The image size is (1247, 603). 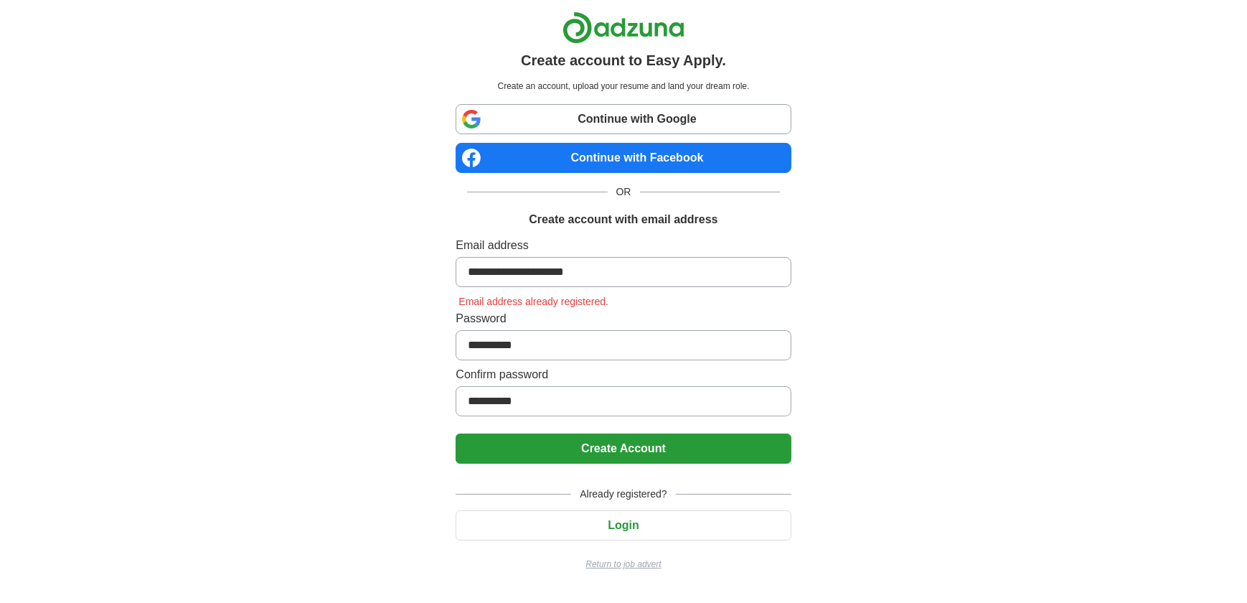 I want to click on h1: Create account to Easy Apply., so click(x=624, y=60).